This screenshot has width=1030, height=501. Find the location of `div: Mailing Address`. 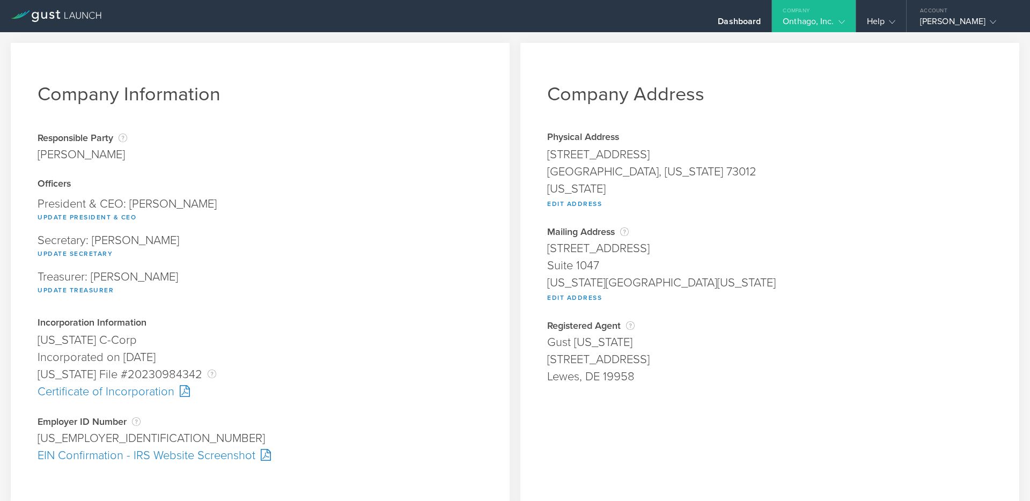

div: Mailing Address is located at coordinates (770, 232).